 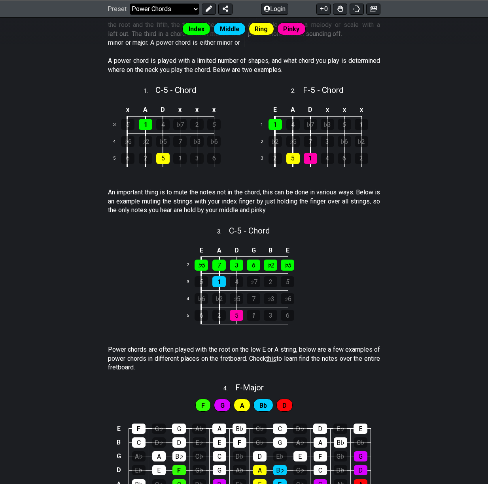 I want to click on p: Power chords are often played with the root on the low E or A string, below are a few examples of..., so click(x=244, y=358).